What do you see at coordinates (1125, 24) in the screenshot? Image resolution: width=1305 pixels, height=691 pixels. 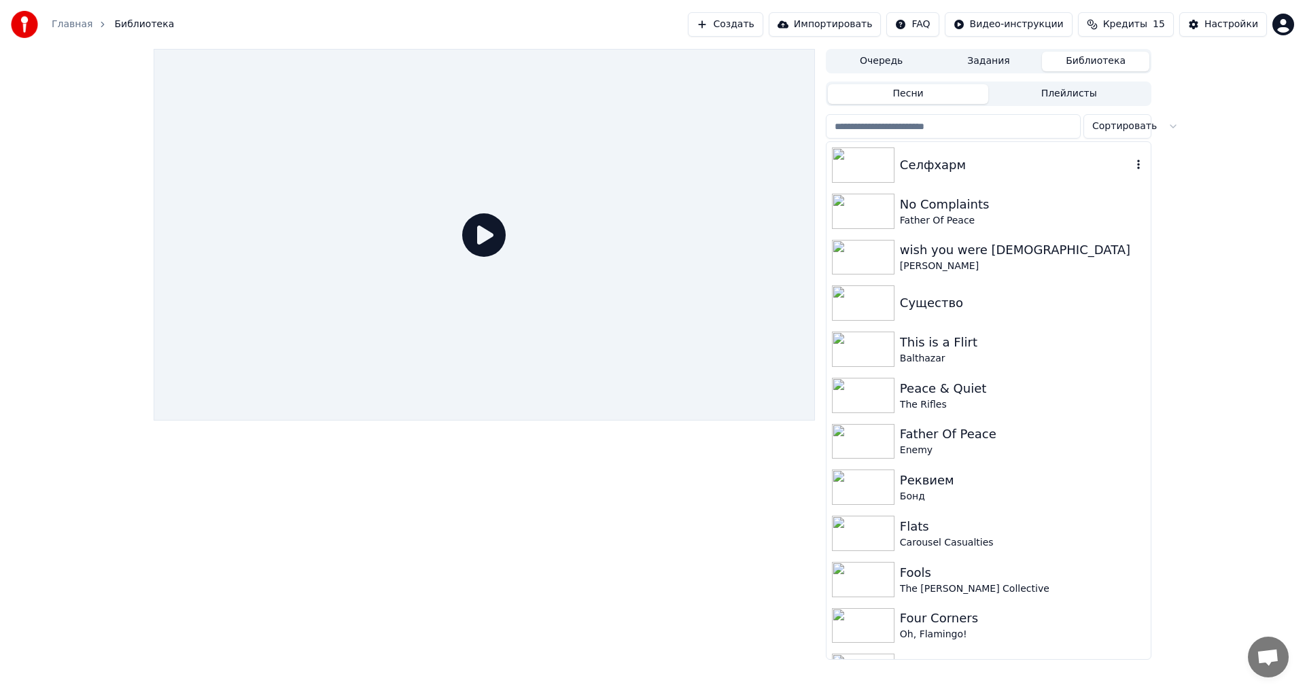 I see `span: Кредиты` at bounding box center [1125, 24].